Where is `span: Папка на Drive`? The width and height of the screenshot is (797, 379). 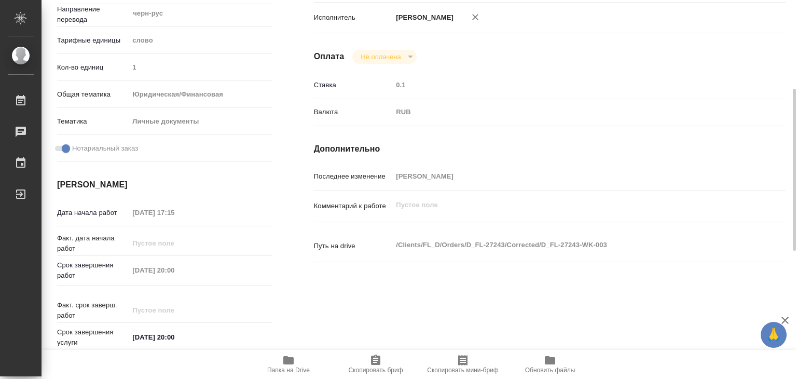
span: Папка на Drive is located at coordinates (288, 370).